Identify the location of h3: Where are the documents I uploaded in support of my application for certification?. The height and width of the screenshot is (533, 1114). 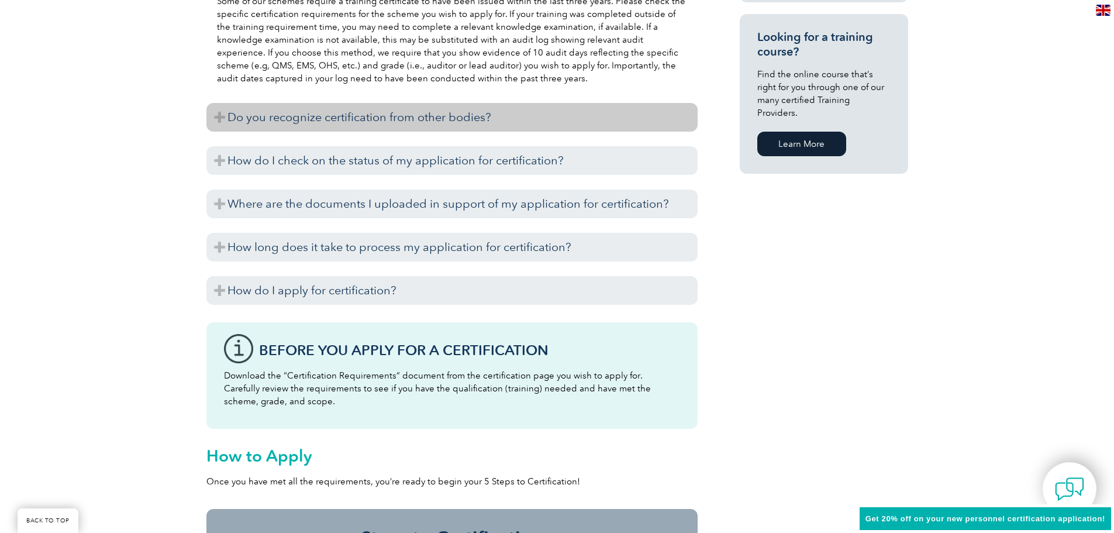
(452, 204).